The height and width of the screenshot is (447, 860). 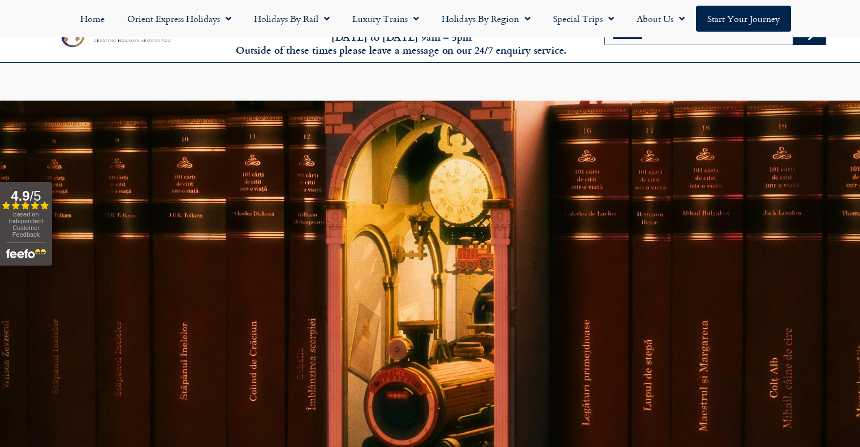 I want to click on a: Home, so click(x=92, y=19).